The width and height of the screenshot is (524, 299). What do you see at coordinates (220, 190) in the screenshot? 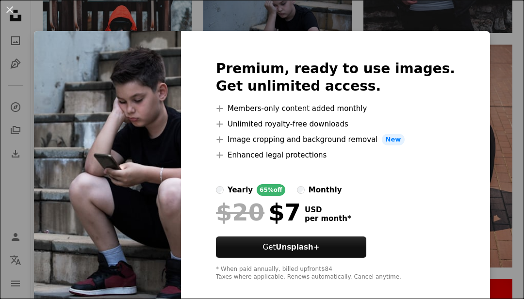
I see `input: yearly65%off` at bounding box center [220, 190].